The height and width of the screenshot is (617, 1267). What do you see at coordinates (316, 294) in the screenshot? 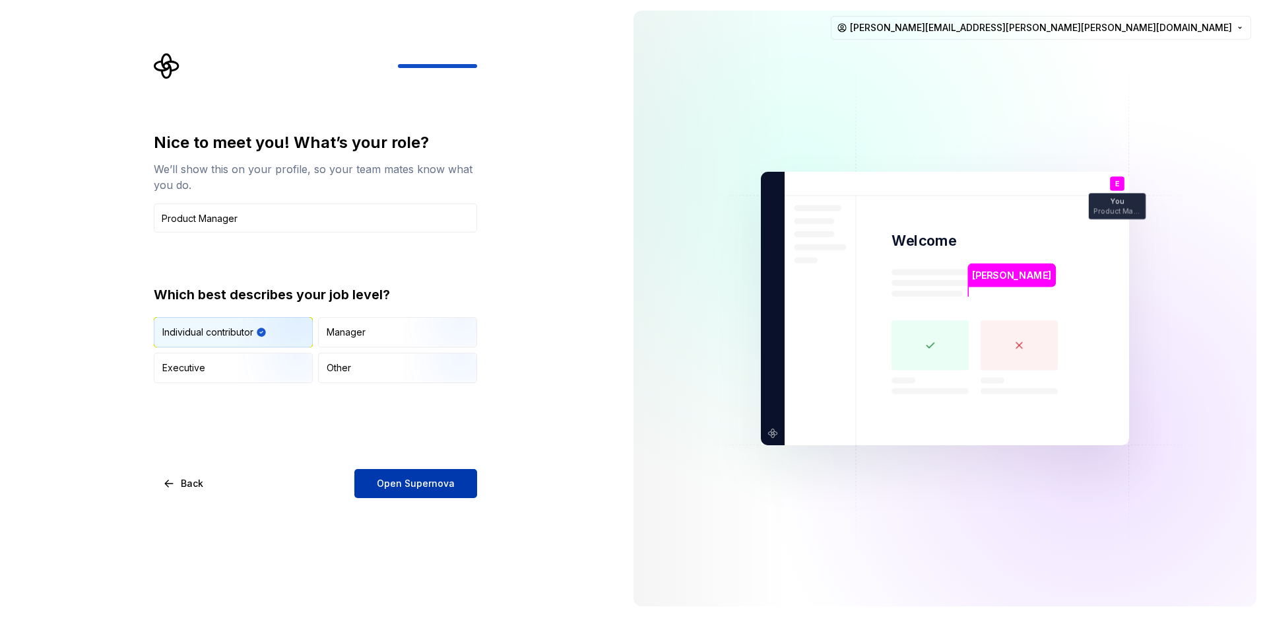
I see `div: Which best describes your job level?` at bounding box center [316, 294].